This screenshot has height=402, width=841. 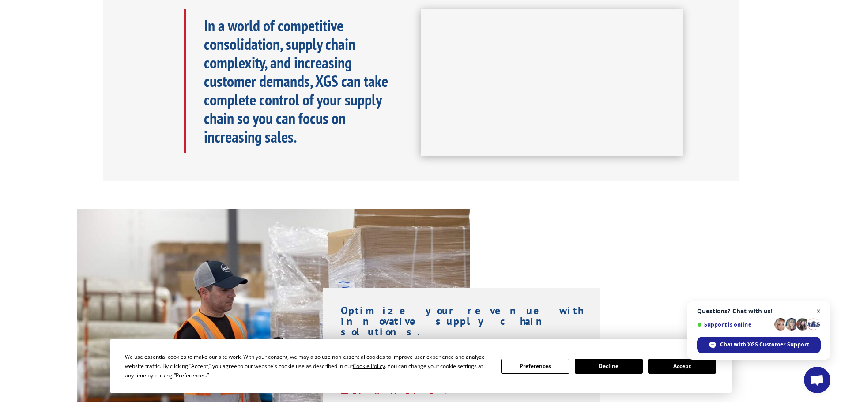 What do you see at coordinates (734, 325) in the screenshot?
I see `span: Support is online` at bounding box center [734, 325].